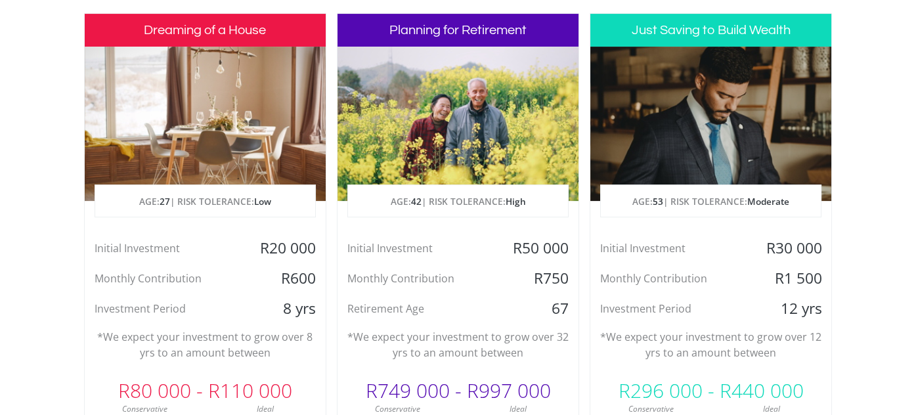 Image resolution: width=916 pixels, height=415 pixels. I want to click on div: Retirement Age, so click(417, 308).